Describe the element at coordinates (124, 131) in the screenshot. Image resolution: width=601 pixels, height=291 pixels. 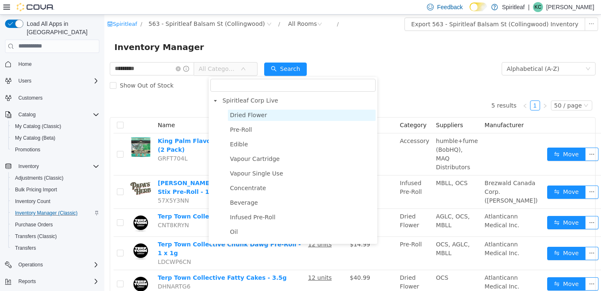
I see `a: King Palm Flavored Tips - Magic Mint Terps (2 Pack)` at that location.